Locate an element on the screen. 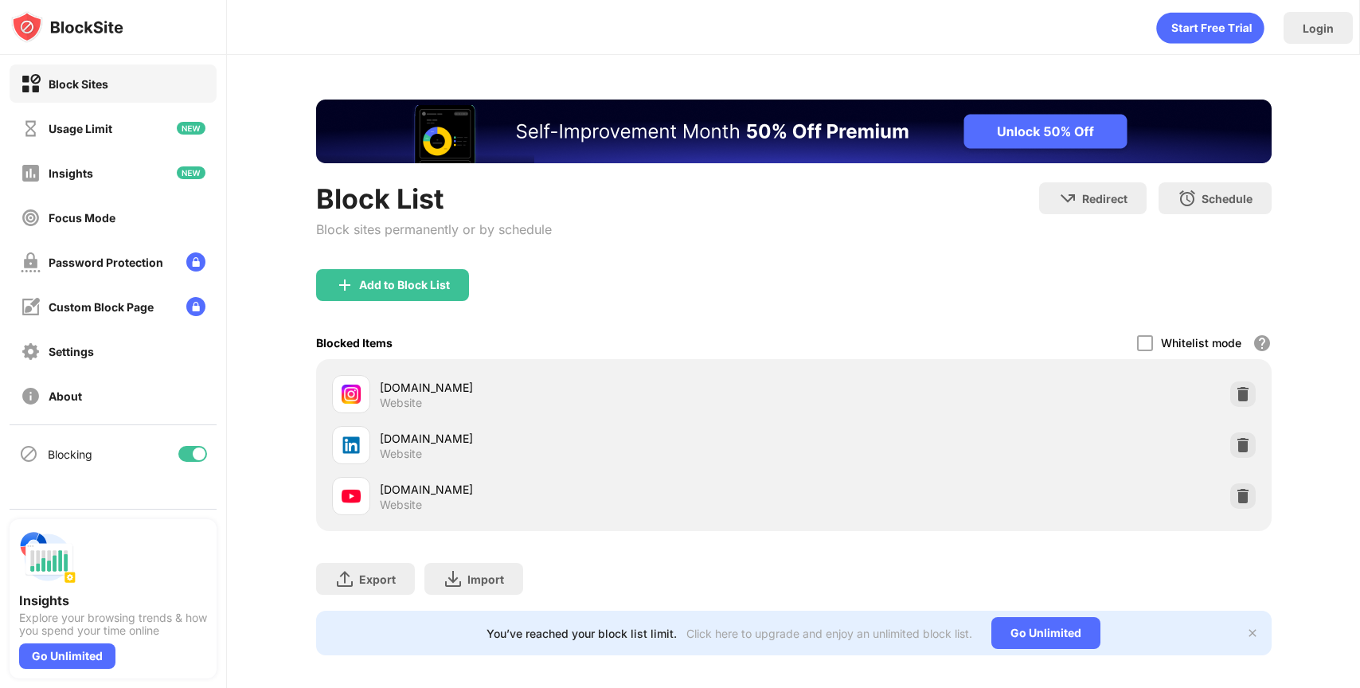  div: Login is located at coordinates (1318, 28).